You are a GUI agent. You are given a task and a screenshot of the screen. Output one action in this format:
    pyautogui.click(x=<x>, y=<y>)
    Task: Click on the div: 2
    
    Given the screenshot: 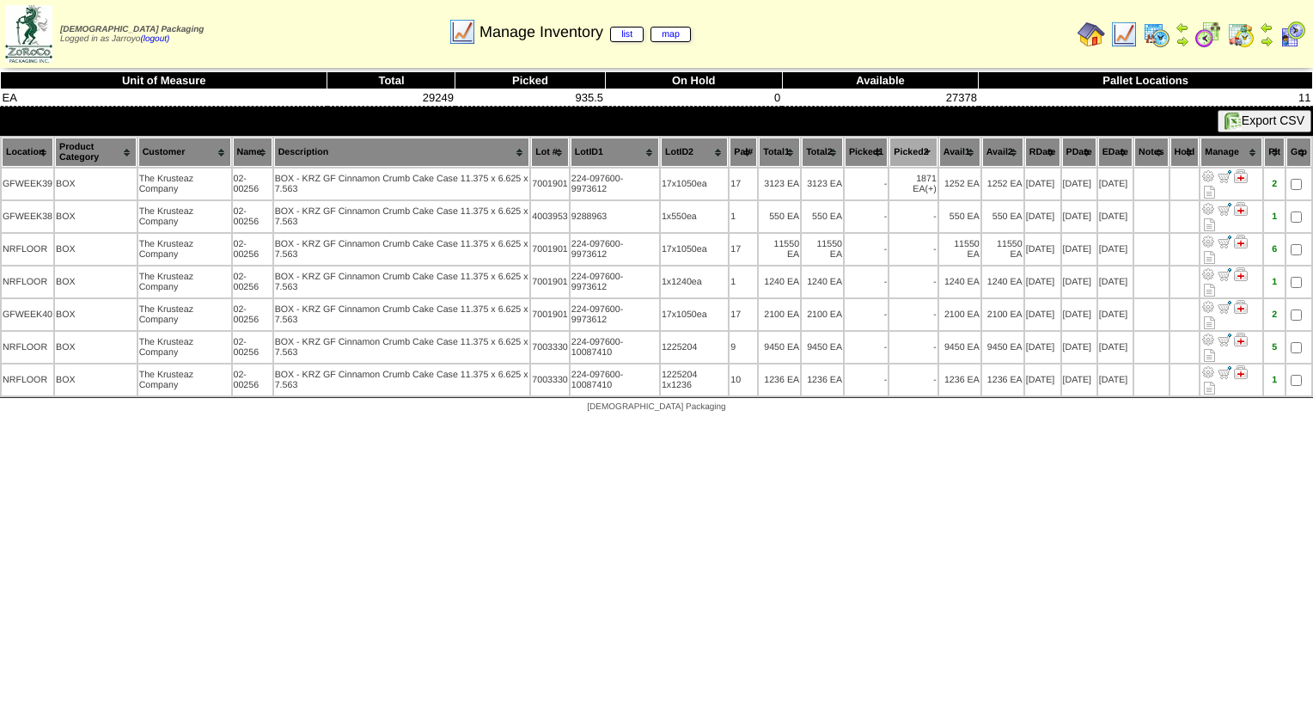 What is the action you would take?
    pyautogui.click(x=1275, y=184)
    